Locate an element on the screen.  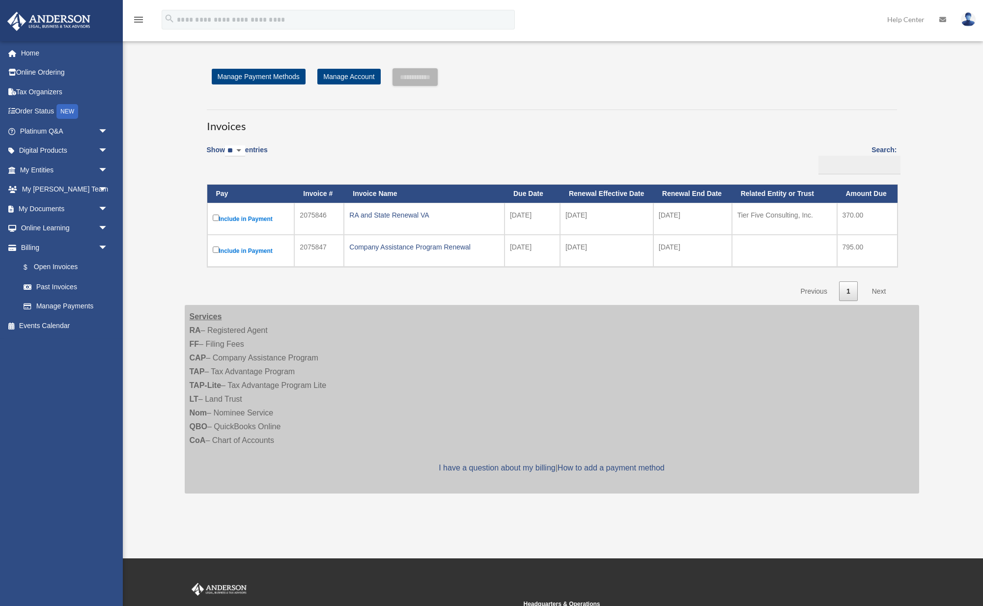
a: Digital Productsarrow_drop_down is located at coordinates (65, 151).